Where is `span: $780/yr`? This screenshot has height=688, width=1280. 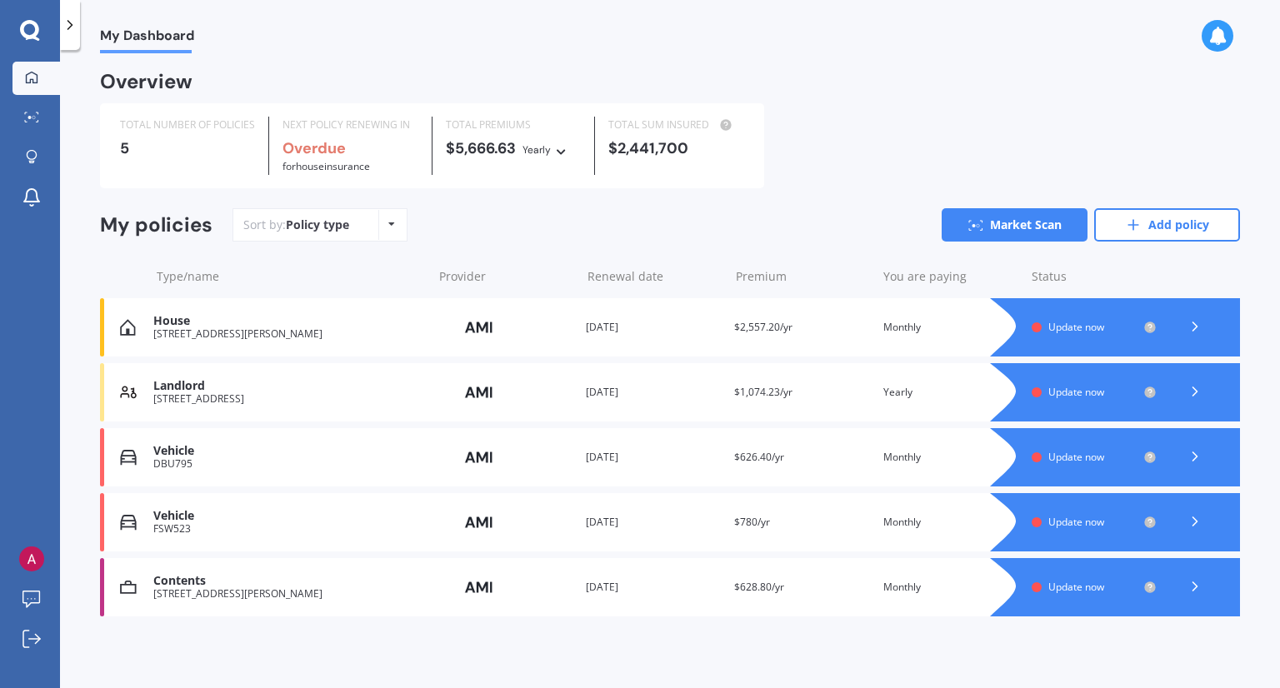 span: $780/yr is located at coordinates (752, 522).